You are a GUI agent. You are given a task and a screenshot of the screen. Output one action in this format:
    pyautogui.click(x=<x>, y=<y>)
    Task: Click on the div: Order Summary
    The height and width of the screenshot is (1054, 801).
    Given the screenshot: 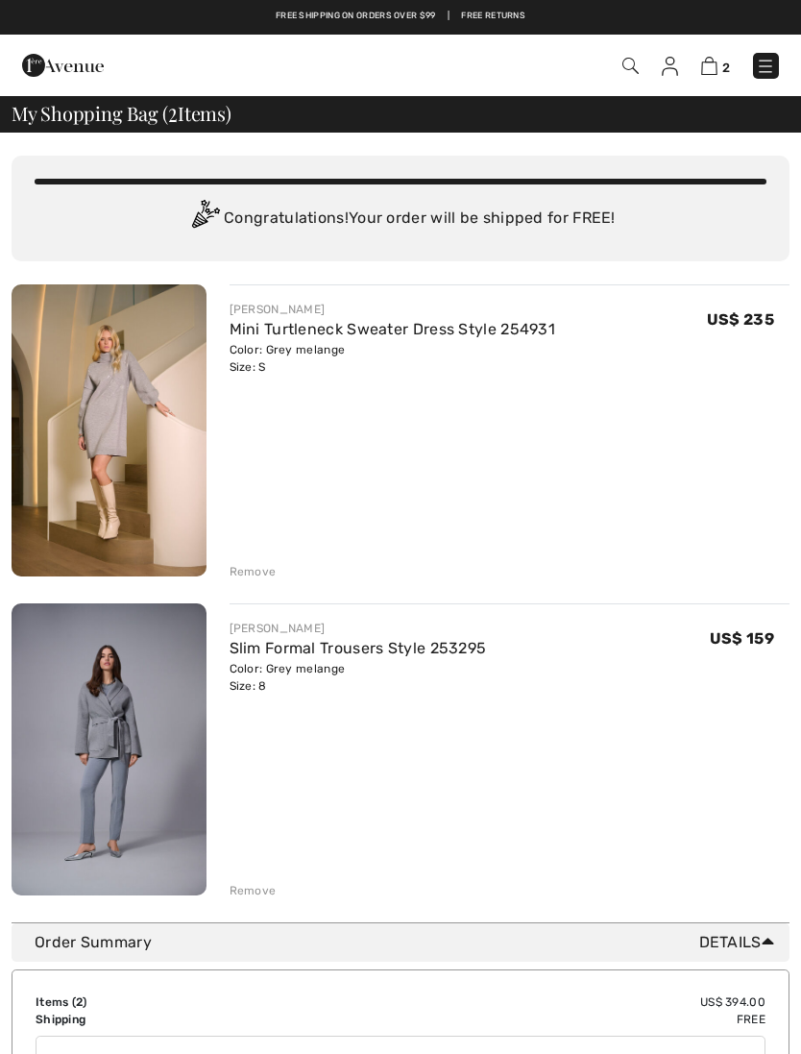 What is the action you would take?
    pyautogui.click(x=408, y=942)
    